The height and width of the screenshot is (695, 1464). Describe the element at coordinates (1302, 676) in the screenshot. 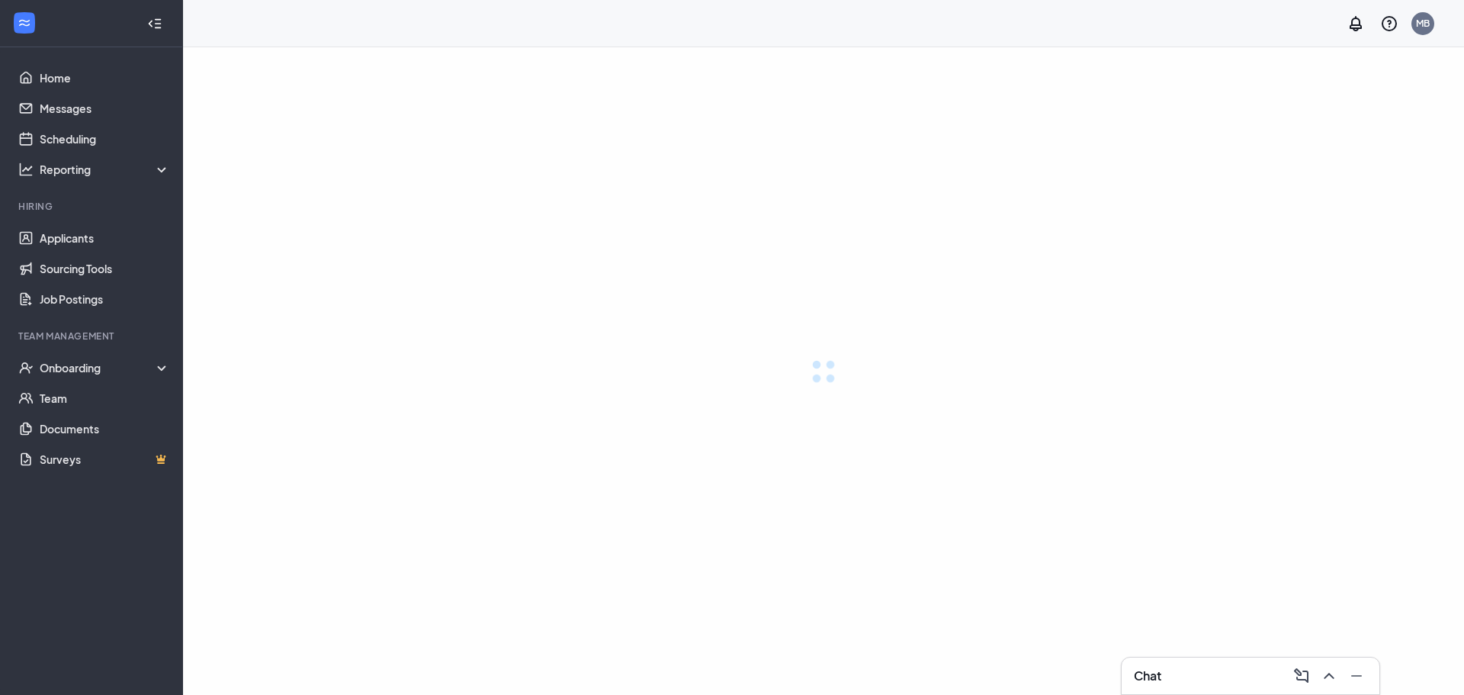

I see `svg: ComposeMessage` at that location.